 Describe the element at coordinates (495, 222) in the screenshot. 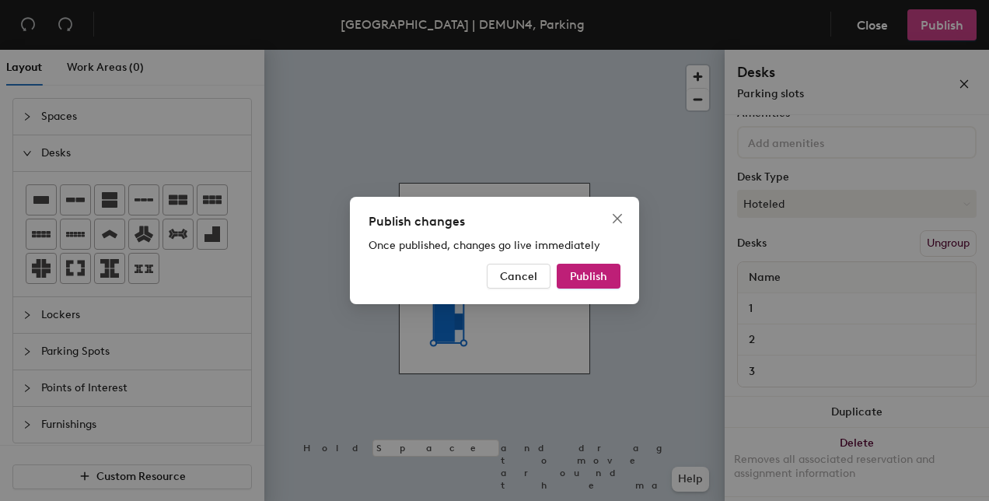

I see `div: Publish changes` at that location.